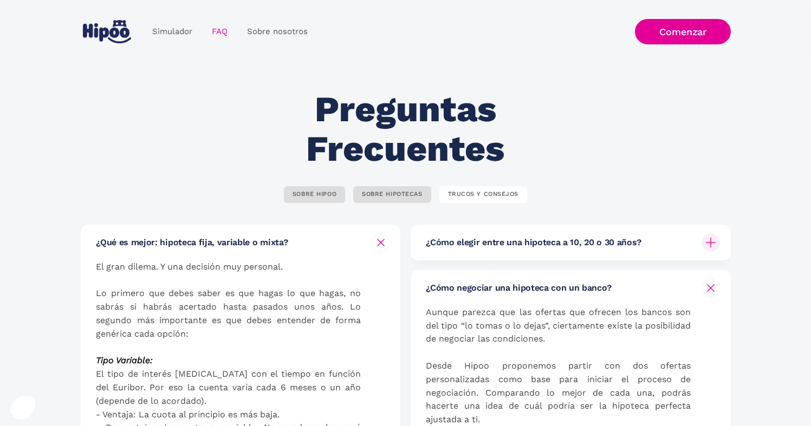 This screenshot has height=426, width=811. I want to click on em: Tipo Variable:, so click(124, 360).